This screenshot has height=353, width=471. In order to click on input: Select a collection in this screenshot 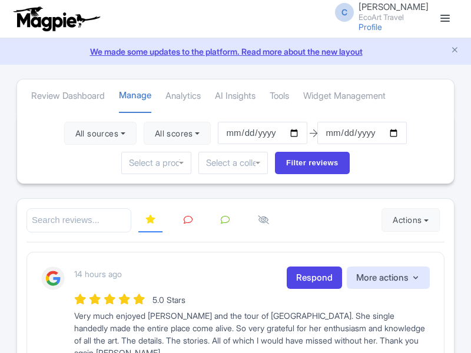, I will do `click(233, 163)`.